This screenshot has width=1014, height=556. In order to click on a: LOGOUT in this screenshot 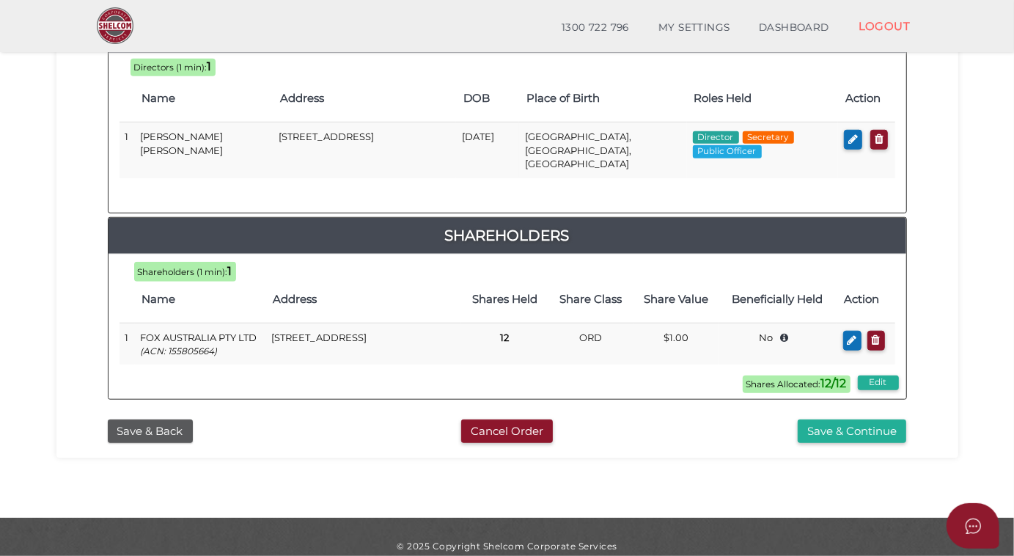, I will do `click(884, 26)`.